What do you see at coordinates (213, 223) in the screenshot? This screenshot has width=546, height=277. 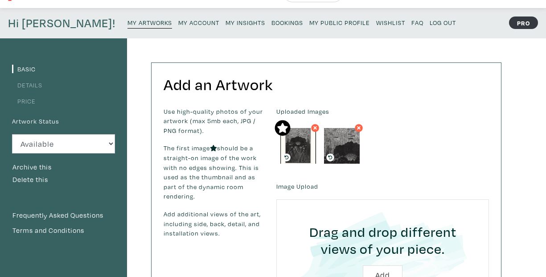 I see `p: Add additional views of the art, including side, back, detail, and installation views.` at bounding box center [213, 223].